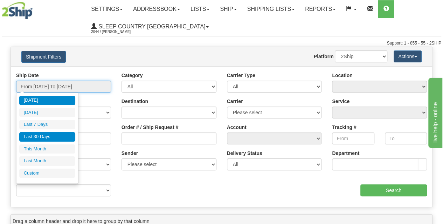 The width and height of the screenshot is (443, 224). Describe the element at coordinates (320, 9) in the screenshot. I see `a: Reports` at that location.